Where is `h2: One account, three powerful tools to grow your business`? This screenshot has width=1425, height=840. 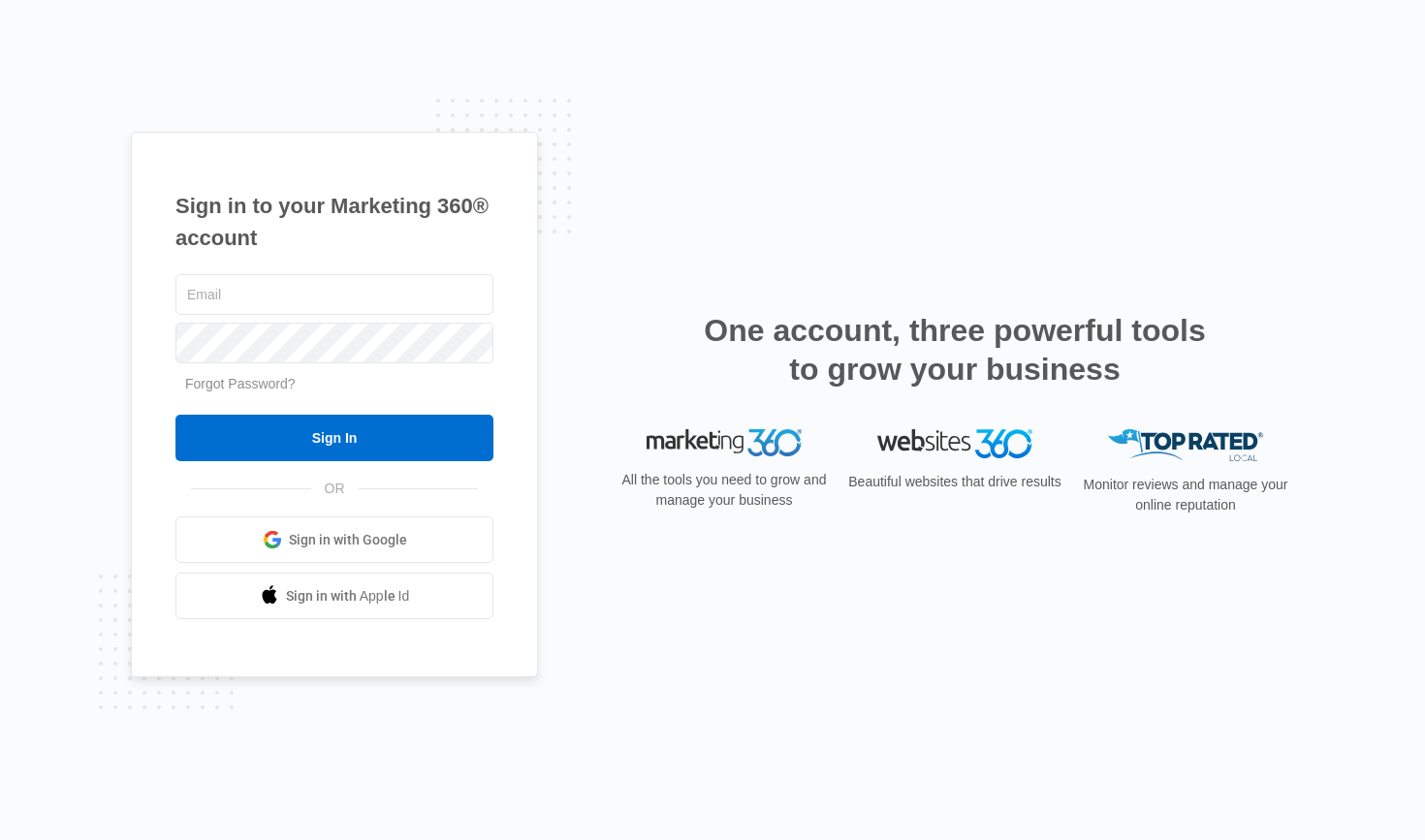 h2: One account, three powerful tools to grow your business is located at coordinates (955, 350).